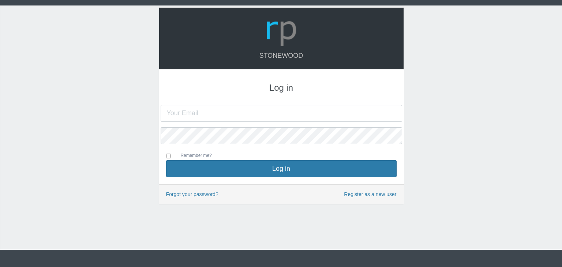 The image size is (562, 267). What do you see at coordinates (281, 169) in the screenshot?
I see `button: Log in` at bounding box center [281, 169].